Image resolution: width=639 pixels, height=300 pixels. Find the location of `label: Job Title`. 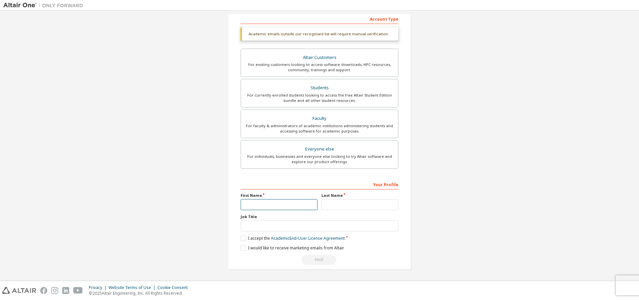

label: Job Title is located at coordinates (319, 217).